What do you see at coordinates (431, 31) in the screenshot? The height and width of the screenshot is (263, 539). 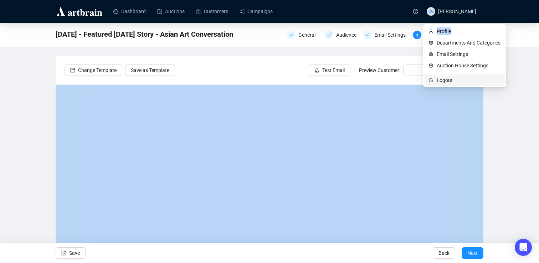 I see `span: user` at bounding box center [431, 31].